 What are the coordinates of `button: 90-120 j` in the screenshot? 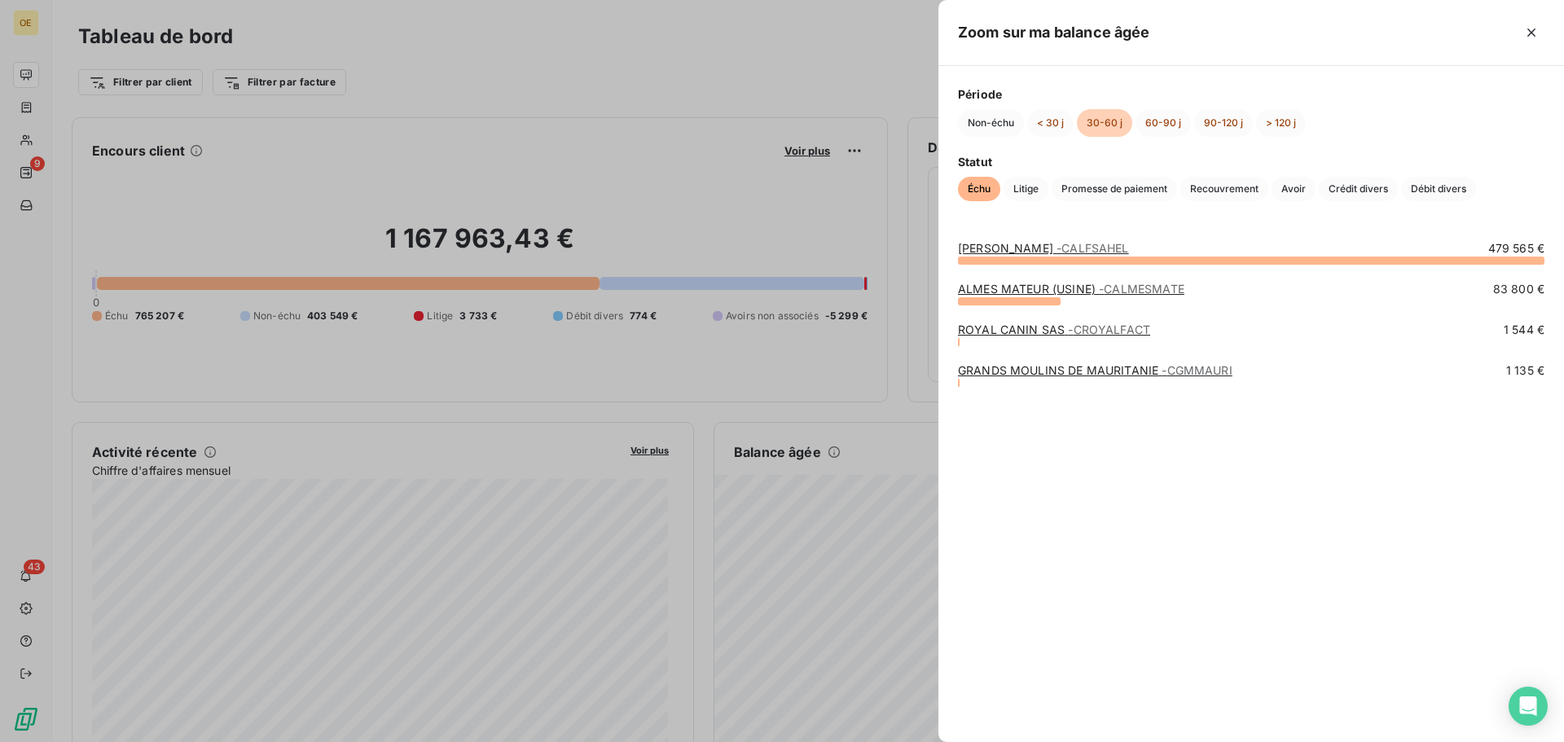 It's located at (1223, 123).